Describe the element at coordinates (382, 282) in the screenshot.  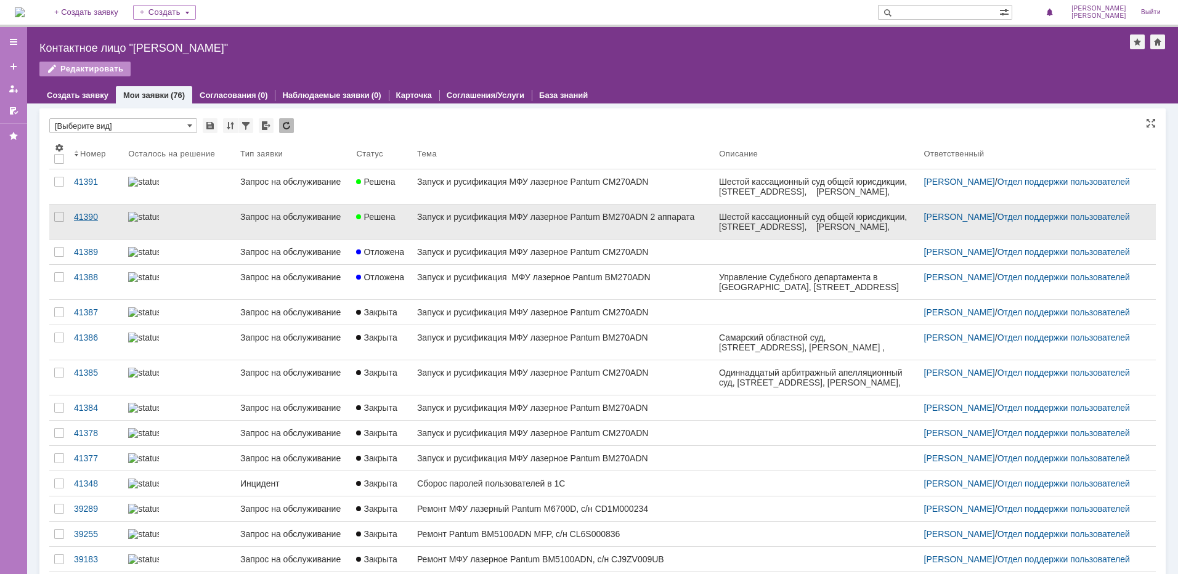
I see `a: Отложена` at that location.